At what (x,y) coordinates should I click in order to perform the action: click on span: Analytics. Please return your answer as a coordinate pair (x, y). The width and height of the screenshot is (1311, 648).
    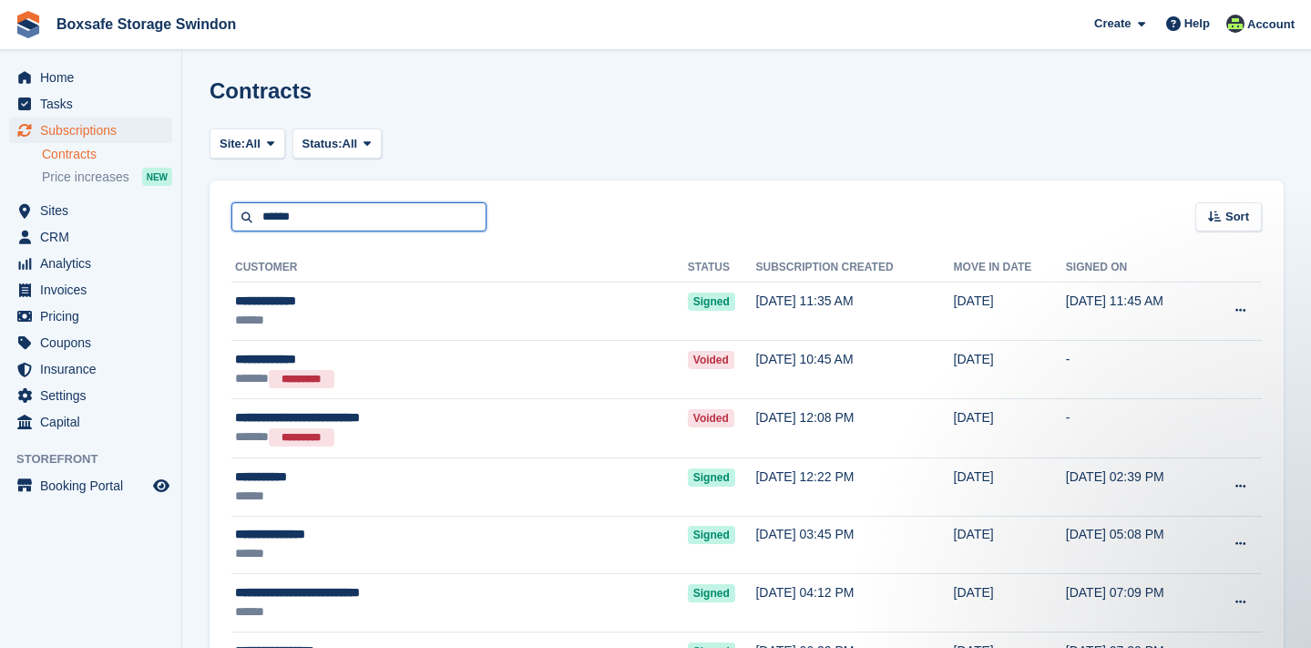
    Looking at the image, I should click on (95, 263).